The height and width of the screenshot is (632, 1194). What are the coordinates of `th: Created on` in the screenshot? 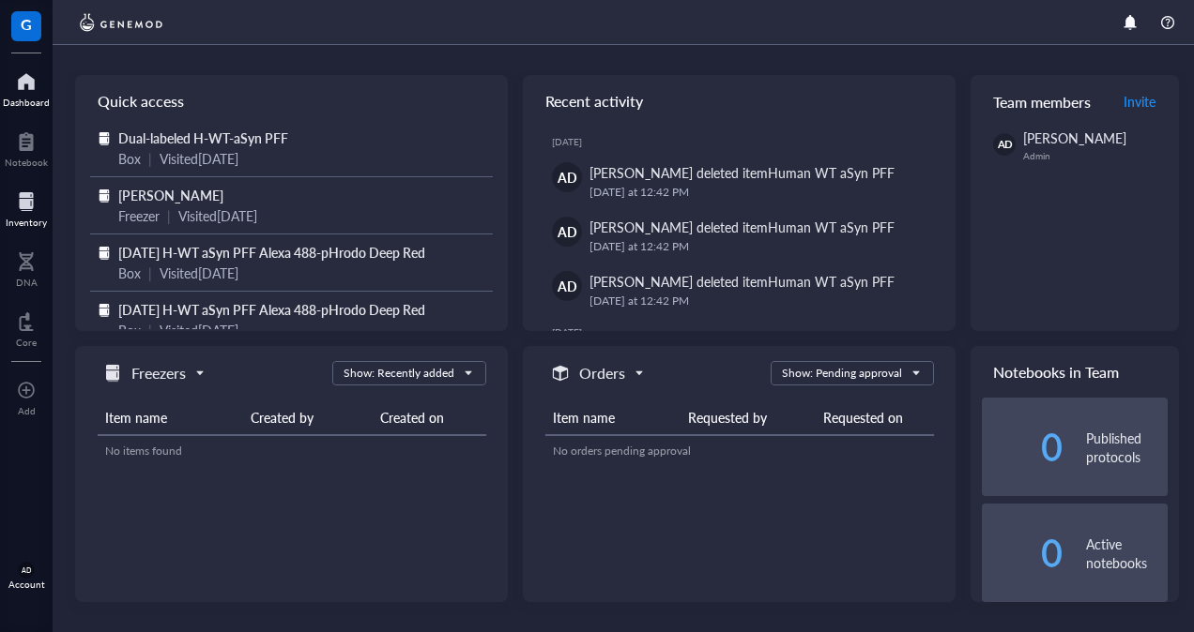 It's located at (429, 418).